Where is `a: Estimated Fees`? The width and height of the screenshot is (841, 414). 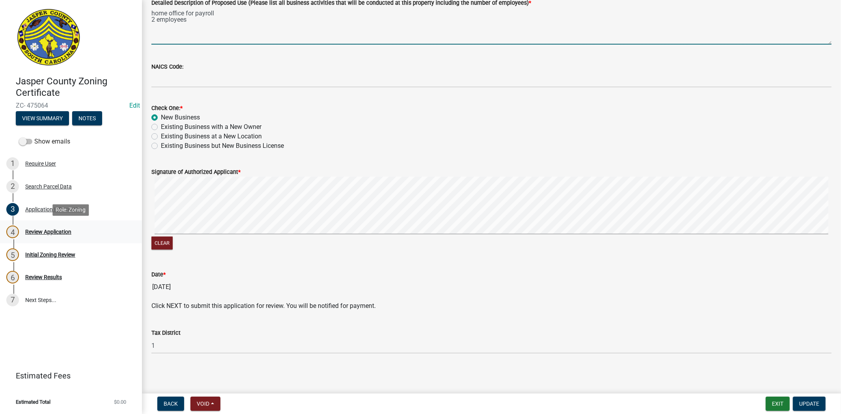 a: Estimated Fees is located at coordinates (68, 376).